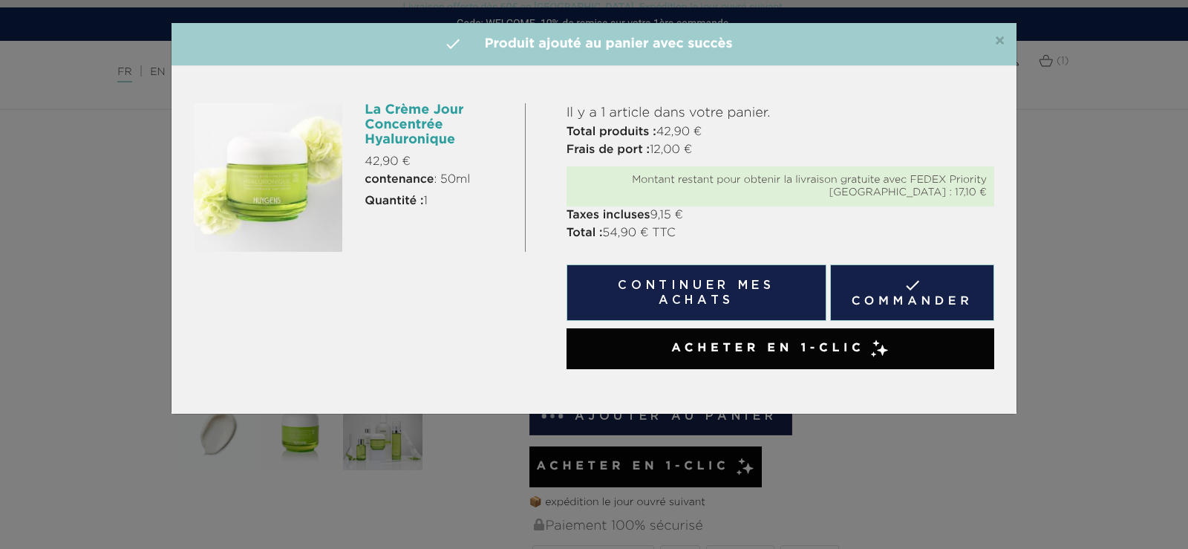 This screenshot has width=1188, height=549. I want to click on p: 12,00 €, so click(781, 150).